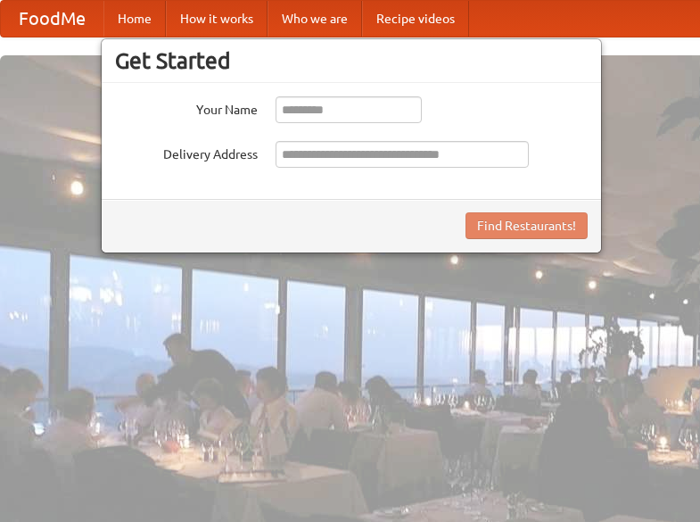 The image size is (700, 522). Describe the element at coordinates (217, 19) in the screenshot. I see `a: How it works` at that location.